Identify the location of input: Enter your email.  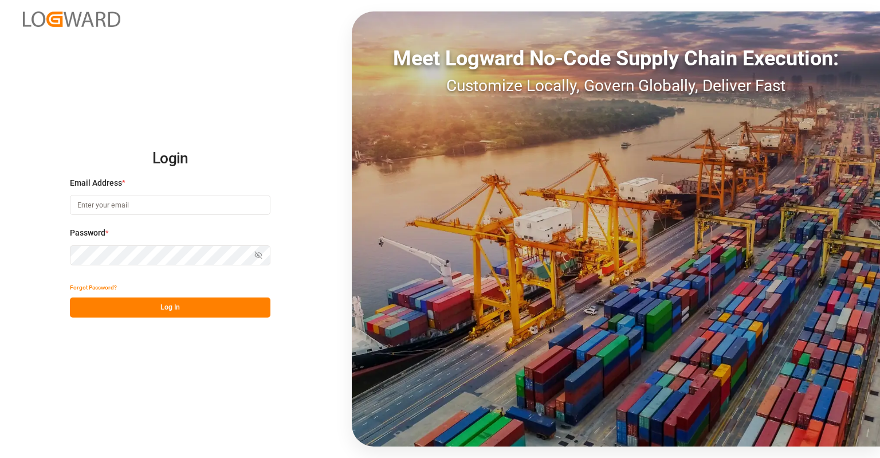
(170, 204).